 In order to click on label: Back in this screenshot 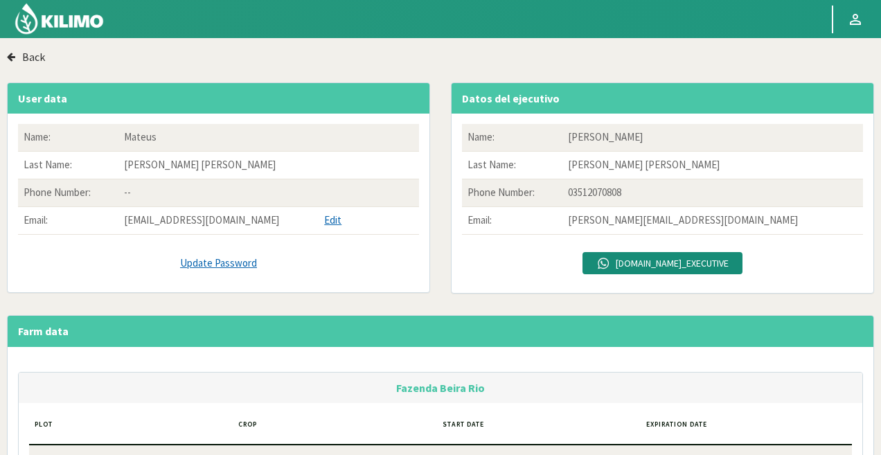, I will do `click(33, 57)`.